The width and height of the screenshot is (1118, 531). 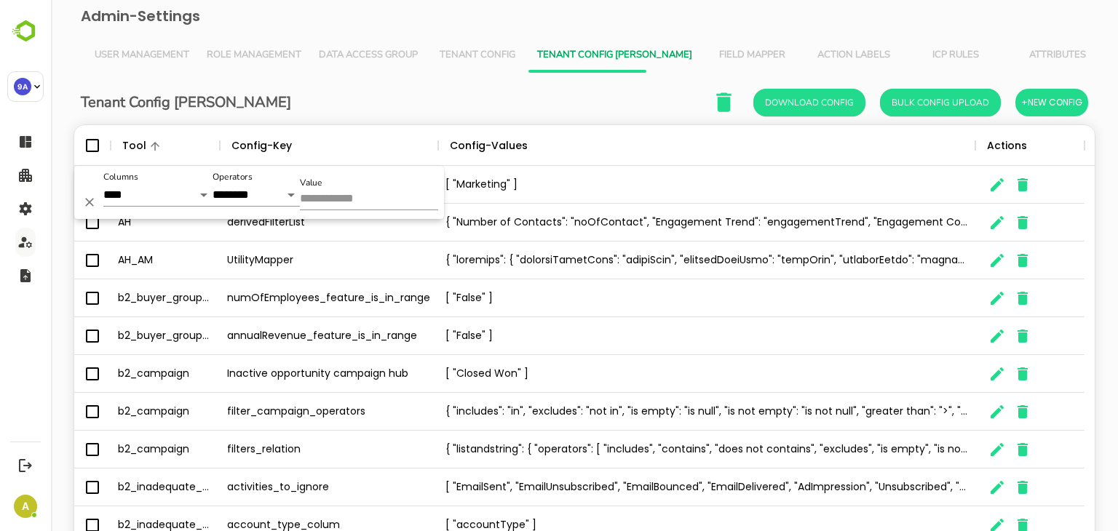 I want to click on div: { "listandstring": { "operators": [ "includes", "contains", "does not contains", "excludes", "is ..., so click(x=656, y=450).